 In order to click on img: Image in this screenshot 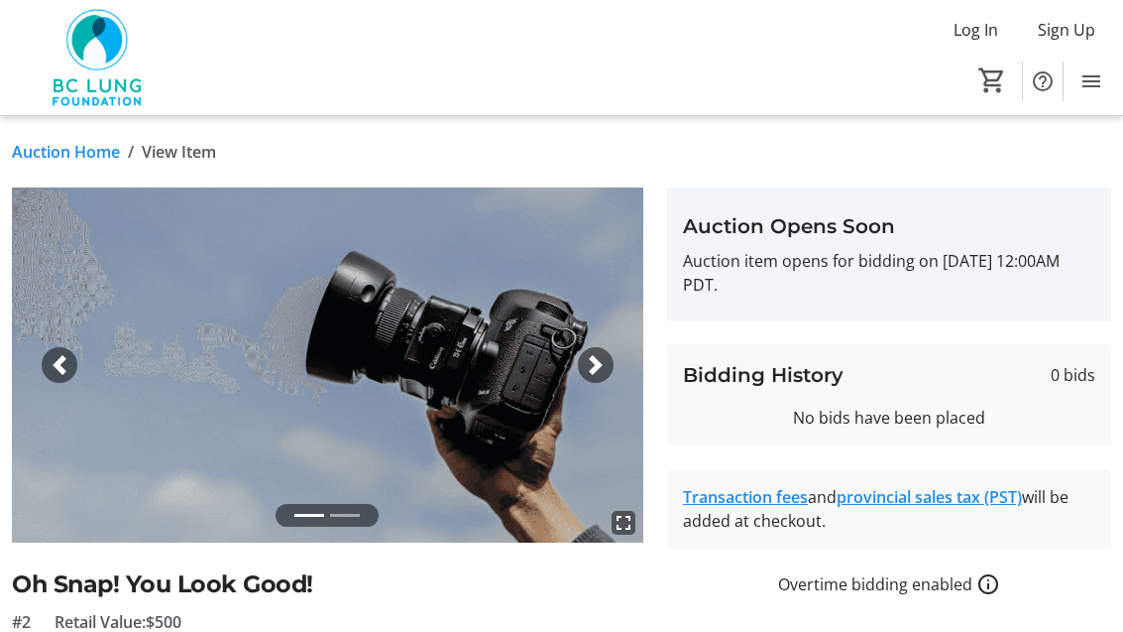, I will do `click(327, 365)`.